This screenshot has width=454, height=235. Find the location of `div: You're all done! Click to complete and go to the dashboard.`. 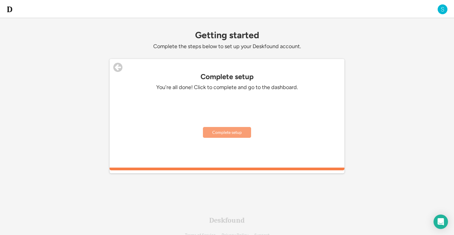

div: You're all done! Click to complete and go to the dashboard. is located at coordinates (227, 87).